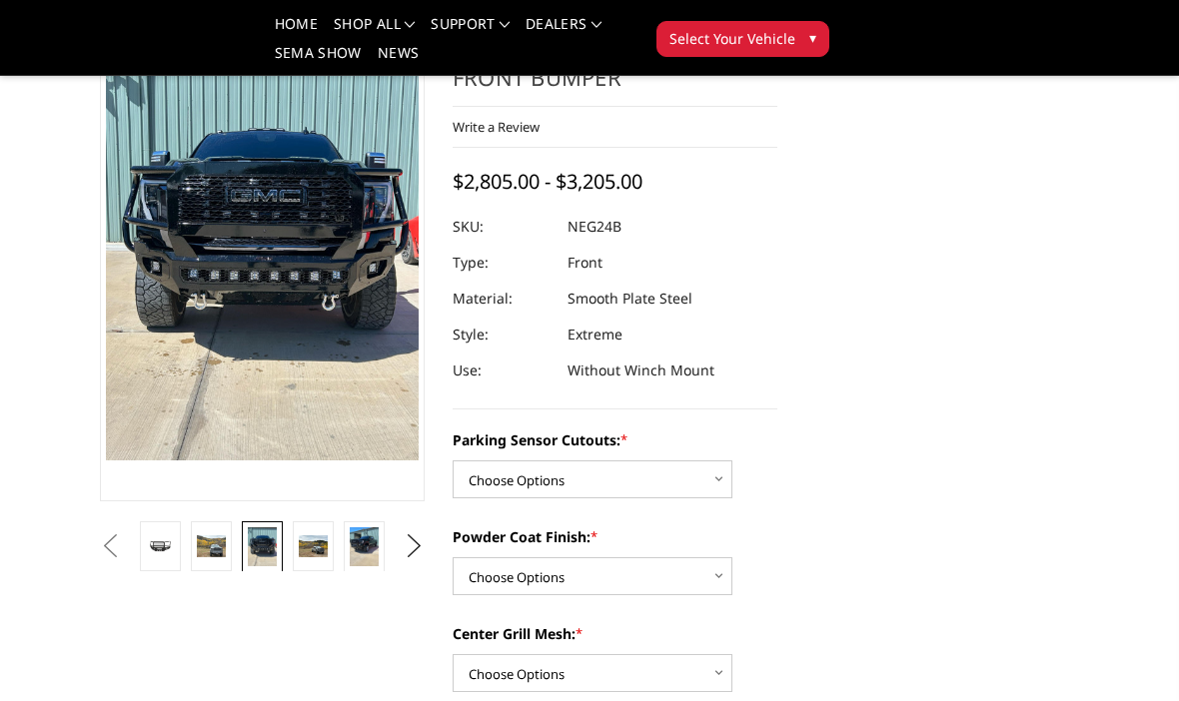  I want to click on a: Dealers, so click(564, 31).